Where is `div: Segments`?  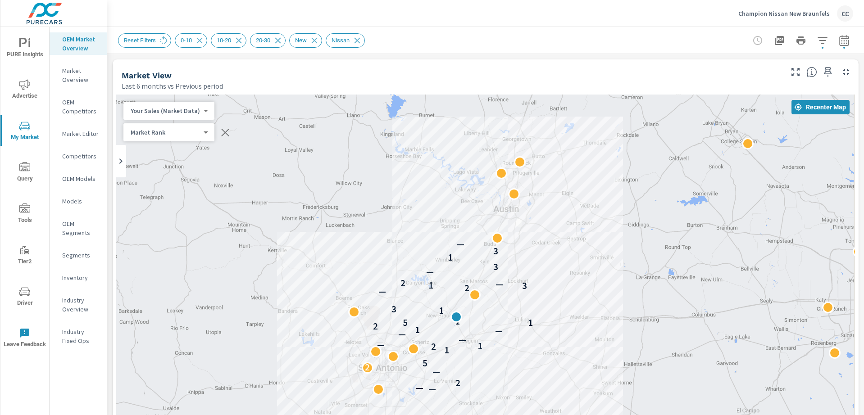
div: Segments is located at coordinates (78, 256).